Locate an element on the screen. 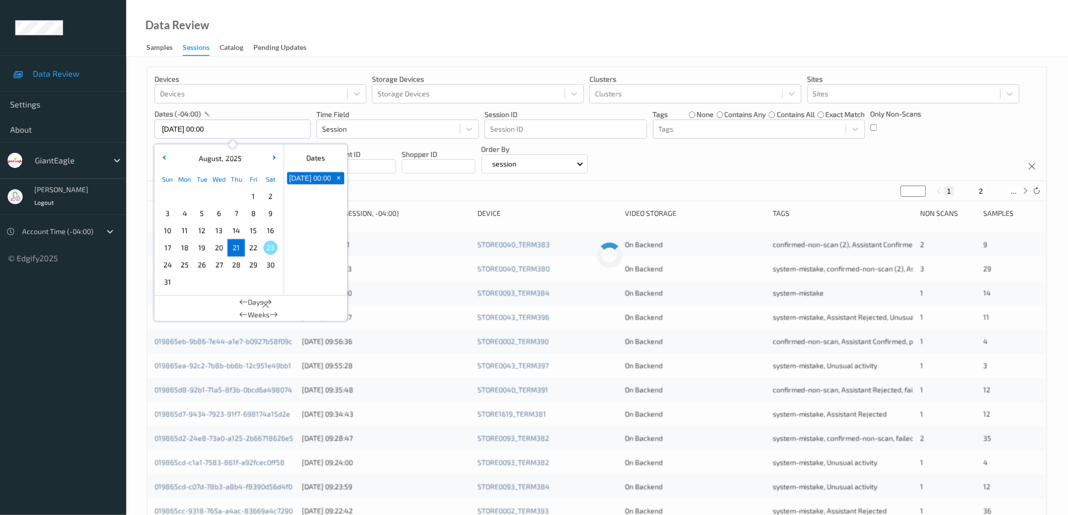 The height and width of the screenshot is (515, 1068). span: 31 is located at coordinates (168, 282).